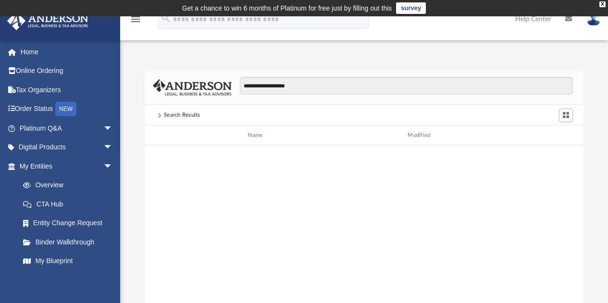 This screenshot has width=608, height=303. What do you see at coordinates (420, 136) in the screenshot?
I see `div: Modified` at bounding box center [420, 136].